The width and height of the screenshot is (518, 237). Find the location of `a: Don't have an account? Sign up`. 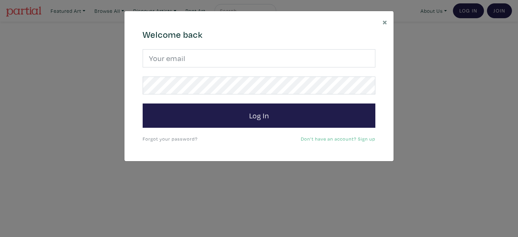

a: Don't have an account? Sign up is located at coordinates (338, 139).